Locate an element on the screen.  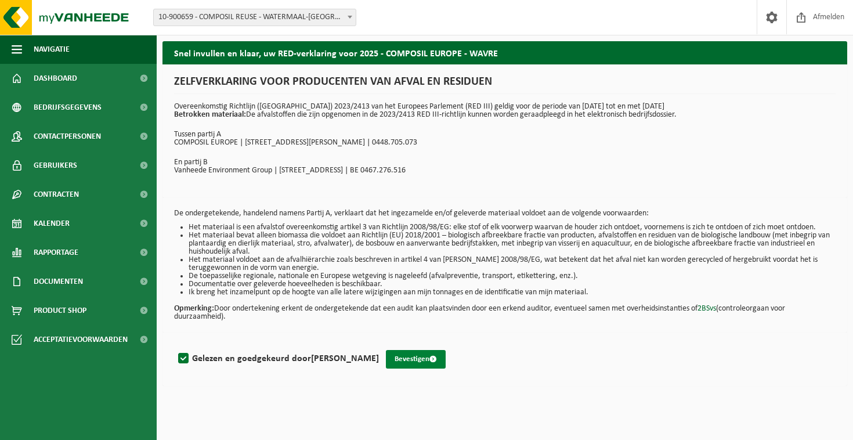
button: Bevestigen is located at coordinates (415, 359).